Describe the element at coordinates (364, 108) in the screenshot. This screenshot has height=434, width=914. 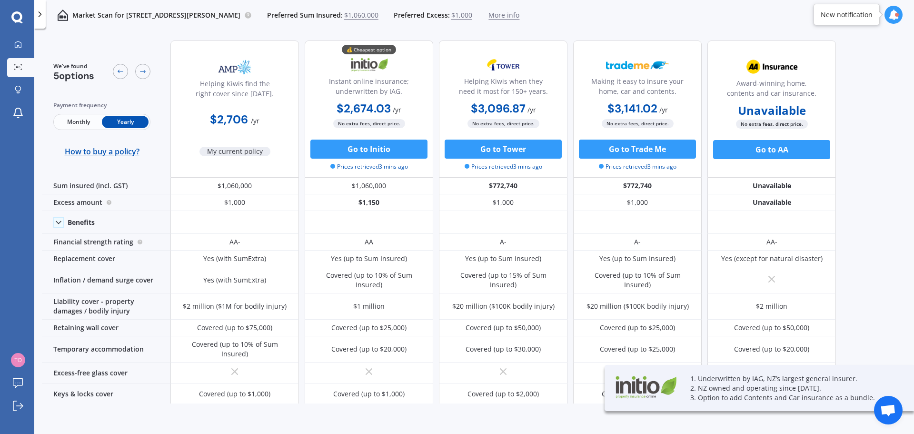
I see `b: $2,674.03` at that location.